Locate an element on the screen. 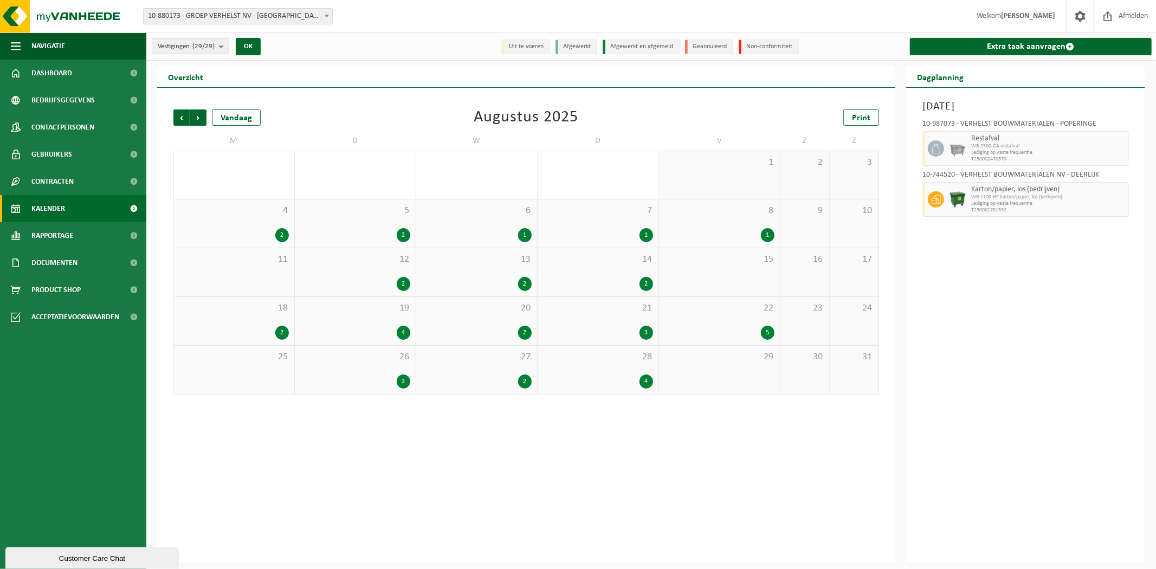  span: 22 is located at coordinates (719, 308).